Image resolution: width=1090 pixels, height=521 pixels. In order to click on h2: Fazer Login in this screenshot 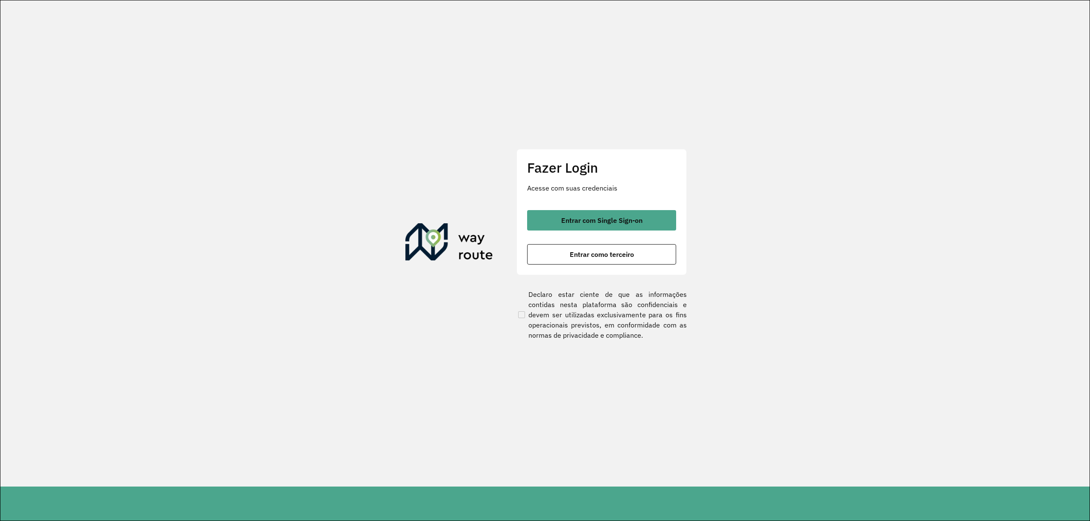, I will do `click(602, 168)`.